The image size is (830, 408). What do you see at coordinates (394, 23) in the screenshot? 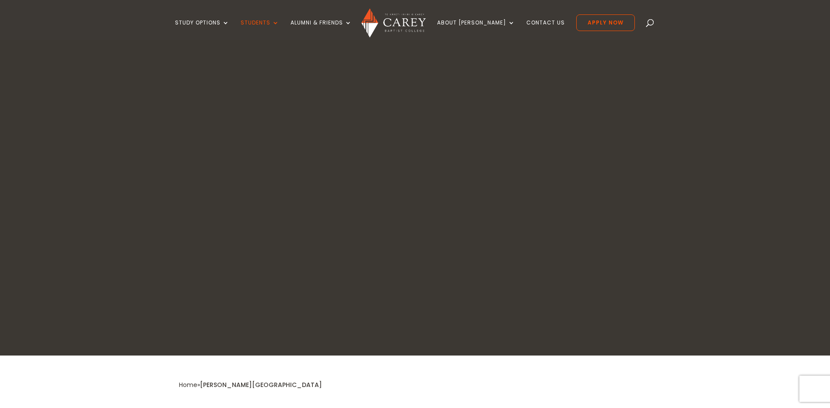
I see `img: Carey Baptist College` at bounding box center [394, 23].